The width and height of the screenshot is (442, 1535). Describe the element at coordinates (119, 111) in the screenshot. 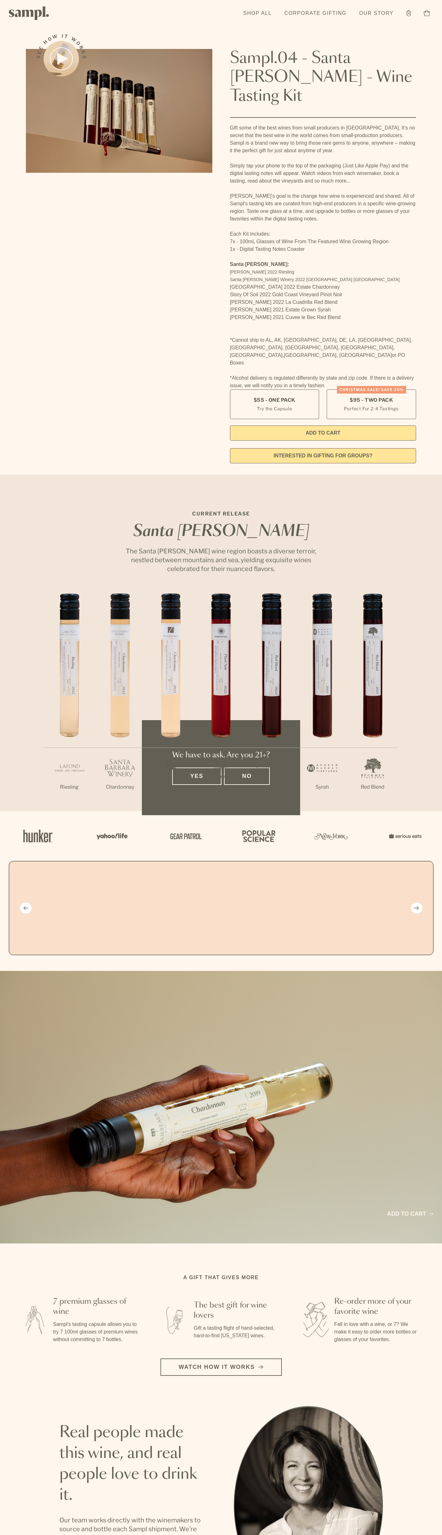

I see `img: Sampl.04 - Santa Barbara - Wine Tasting Kit` at that location.